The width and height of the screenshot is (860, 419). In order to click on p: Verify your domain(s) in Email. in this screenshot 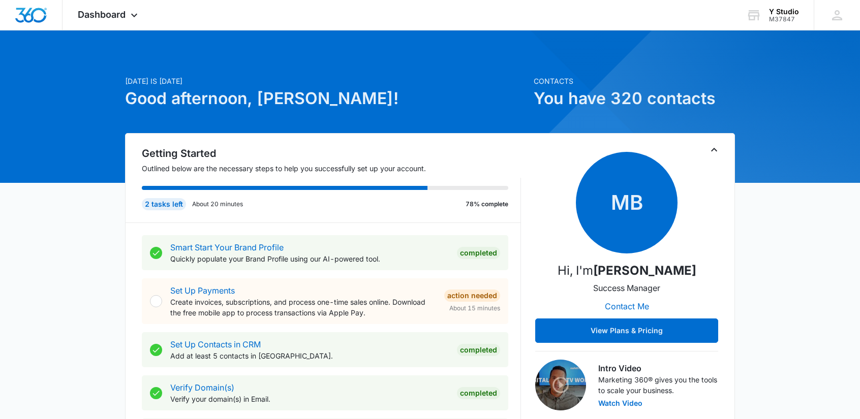, I will do `click(310, 399)`.